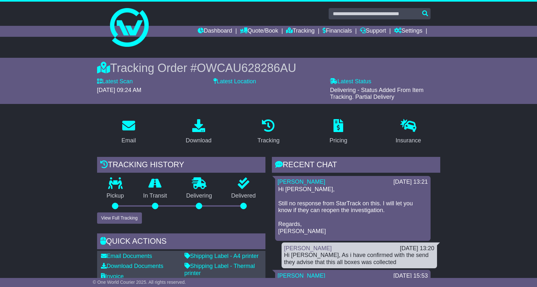 This screenshot has height=287, width=537. Describe the element at coordinates (356, 165) in the screenshot. I see `div: RECENT CHAT` at that location.